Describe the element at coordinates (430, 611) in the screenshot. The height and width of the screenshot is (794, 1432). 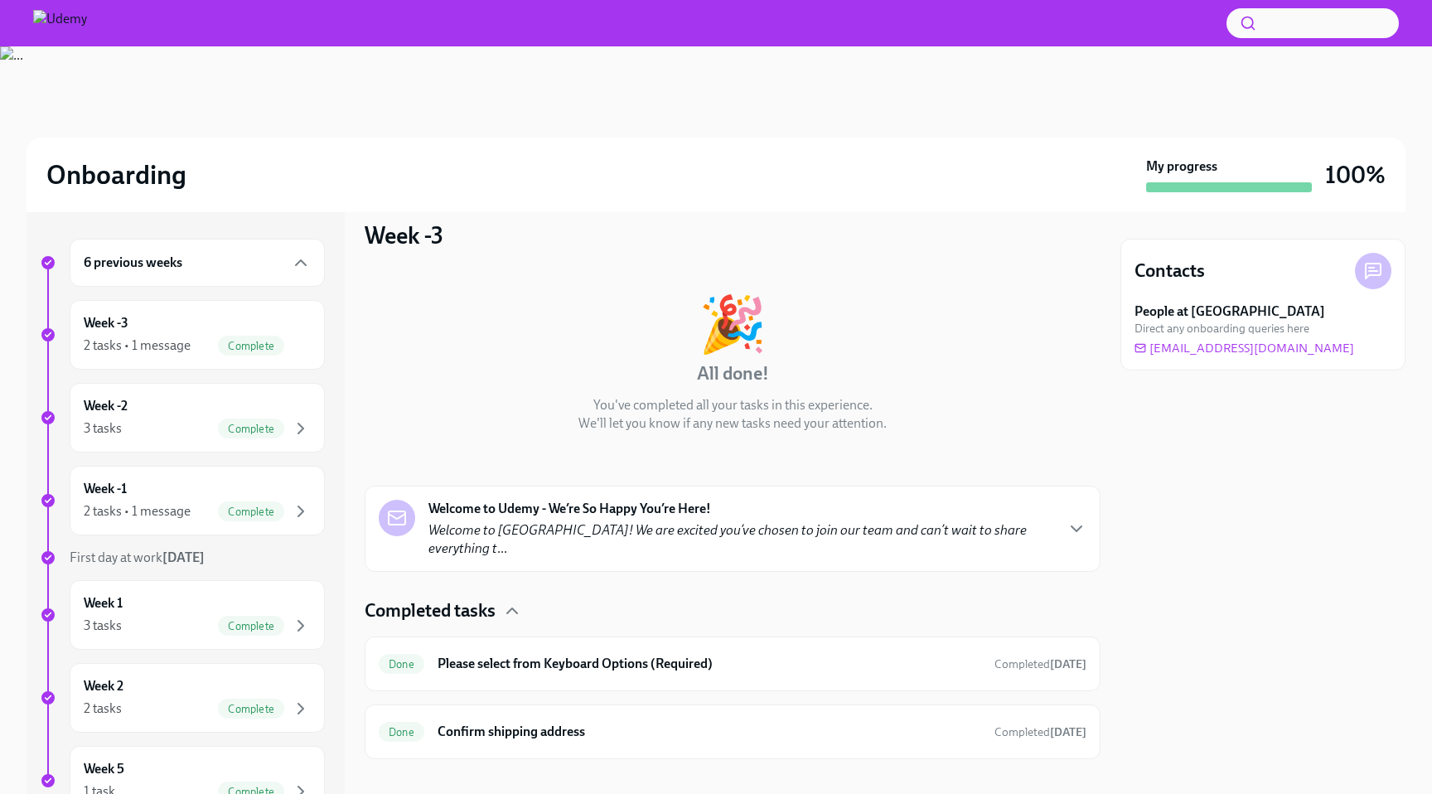
I see `h4: Completed tasks` at that location.